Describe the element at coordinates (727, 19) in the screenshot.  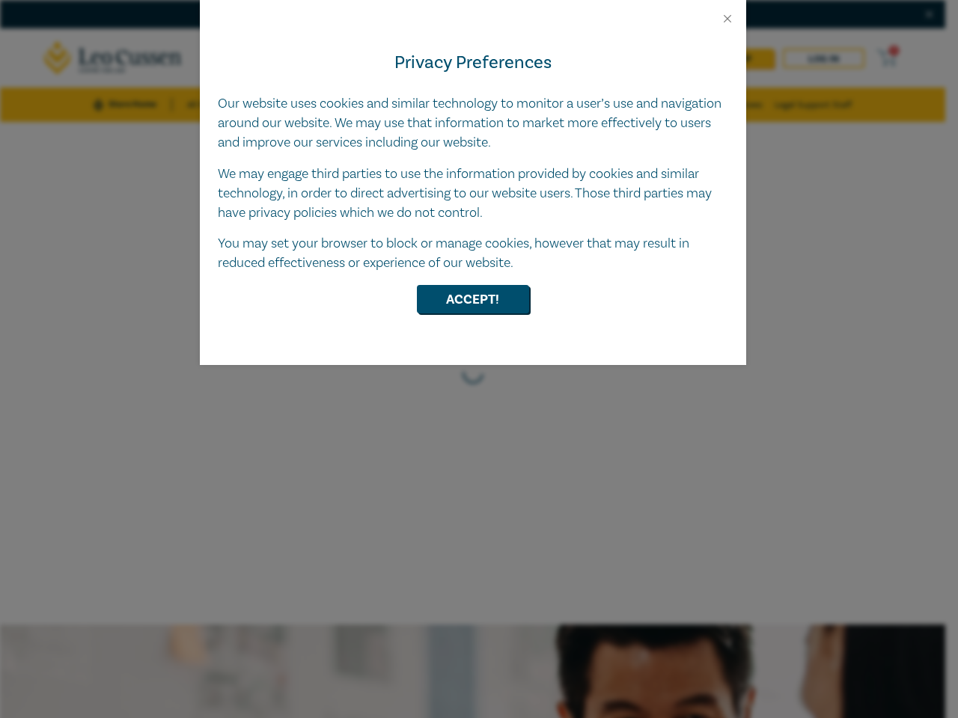
I see `button: Close` at that location.